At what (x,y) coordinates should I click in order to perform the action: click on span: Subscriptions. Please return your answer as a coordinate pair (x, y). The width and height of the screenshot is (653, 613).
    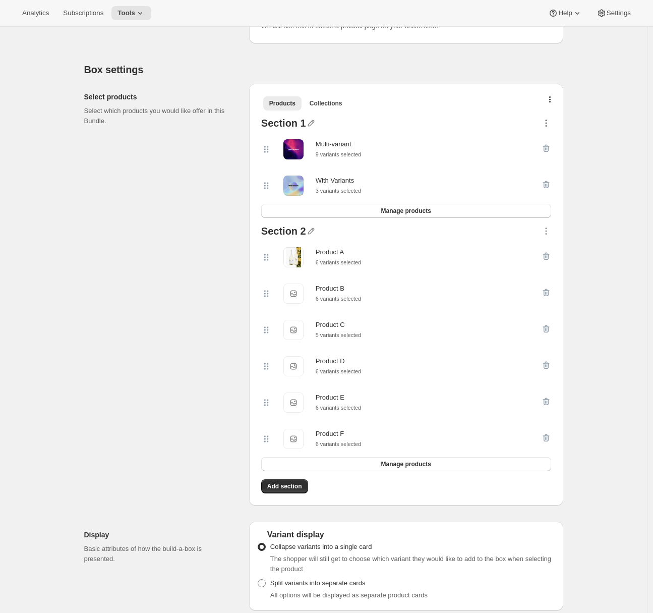
    Looking at the image, I should click on (83, 13).